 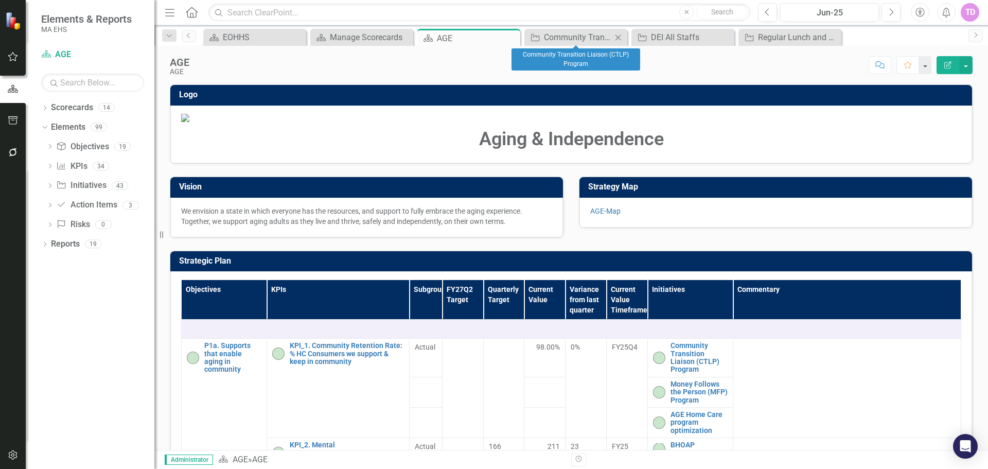 What do you see at coordinates (255, 37) in the screenshot?
I see `a: EOHHS` at bounding box center [255, 37].